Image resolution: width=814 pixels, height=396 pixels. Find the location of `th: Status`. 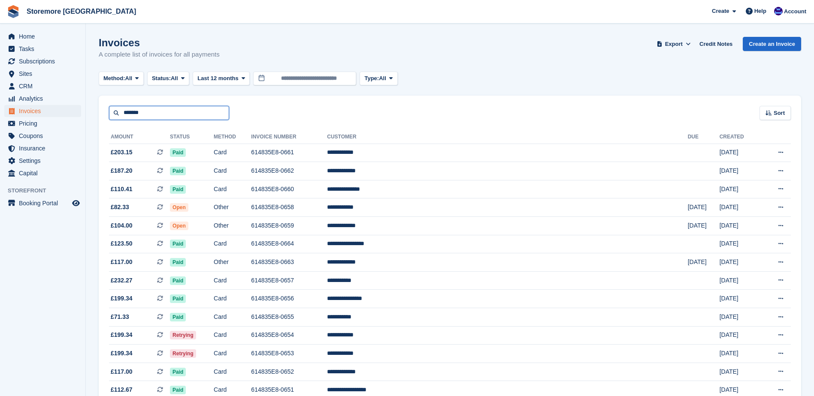

th: Status is located at coordinates (192, 137).